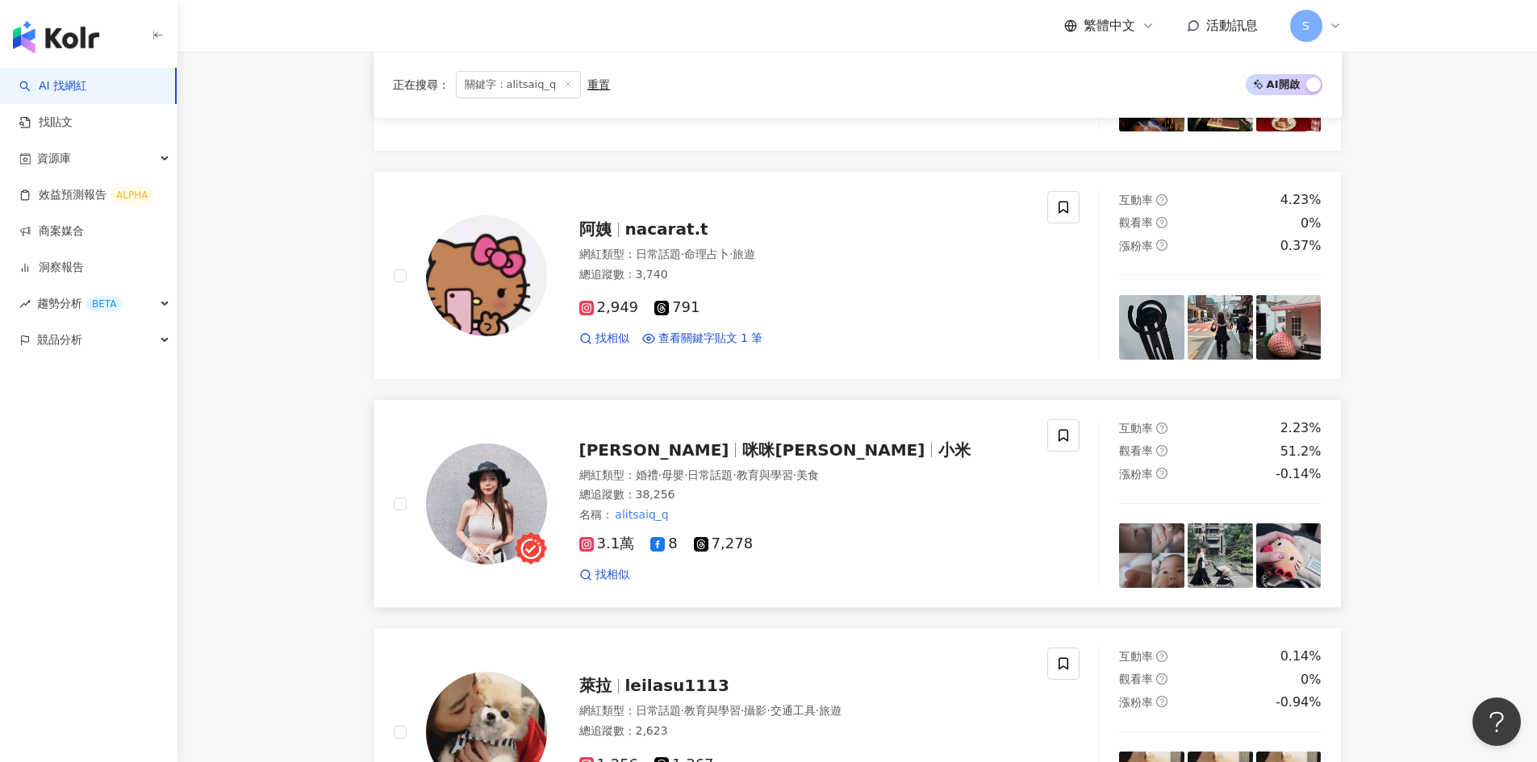 The width and height of the screenshot is (1537, 762). Describe the element at coordinates (1301, 200) in the screenshot. I see `div: 4.23%` at that location.